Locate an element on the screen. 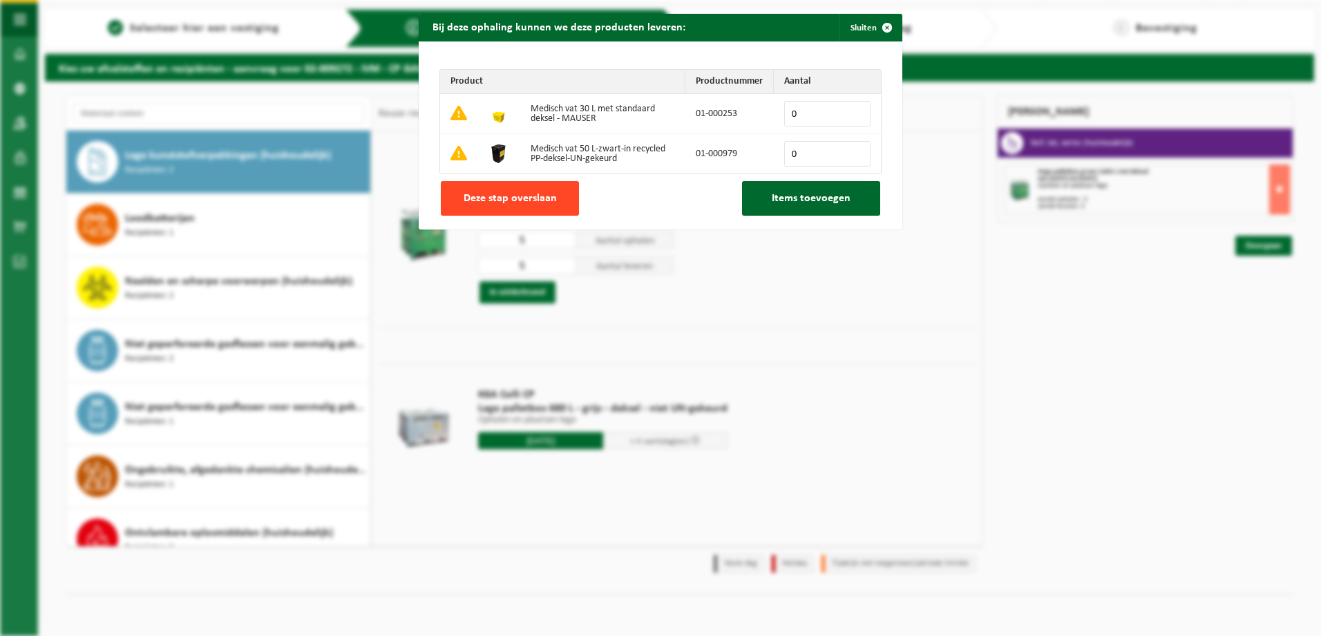 The width and height of the screenshot is (1321, 636). img: 01-000253 is located at coordinates (499, 113).